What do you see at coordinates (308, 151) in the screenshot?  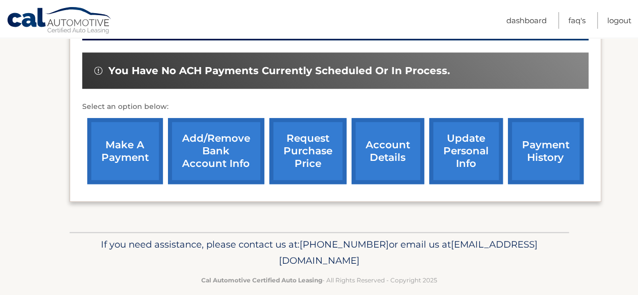 I see `a: request purchase price` at bounding box center [308, 151].